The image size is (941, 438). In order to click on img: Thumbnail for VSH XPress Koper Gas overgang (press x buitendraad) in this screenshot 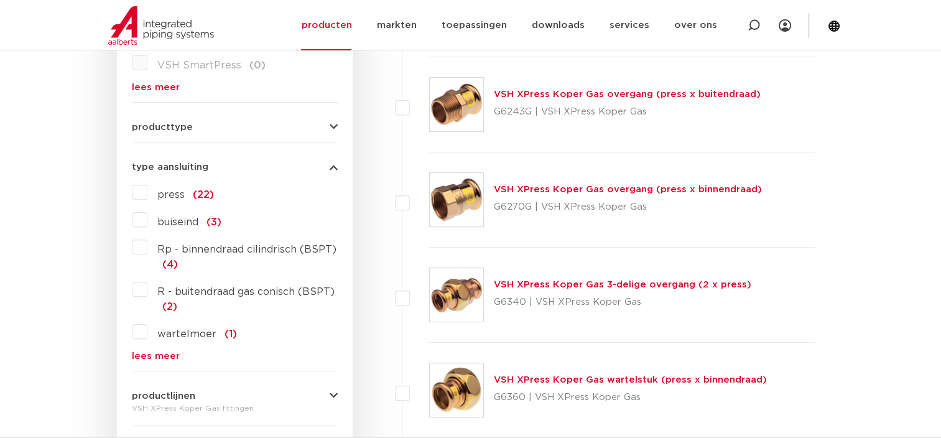, I will do `click(456, 104)`.